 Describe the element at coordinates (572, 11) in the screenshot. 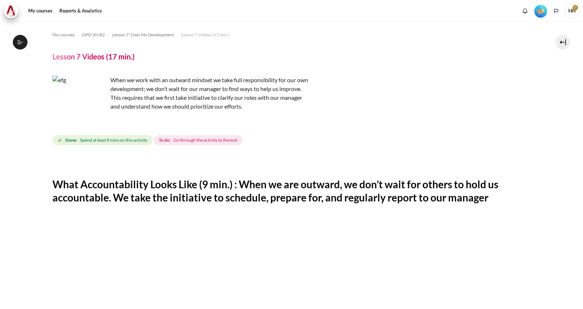

I see `a: User menu` at that location.